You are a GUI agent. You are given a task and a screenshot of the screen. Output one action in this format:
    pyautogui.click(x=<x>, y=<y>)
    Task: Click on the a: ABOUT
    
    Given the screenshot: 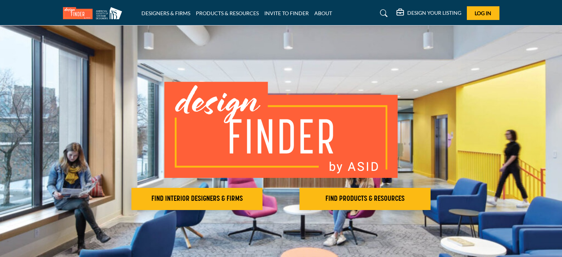 What is the action you would take?
    pyautogui.click(x=323, y=13)
    